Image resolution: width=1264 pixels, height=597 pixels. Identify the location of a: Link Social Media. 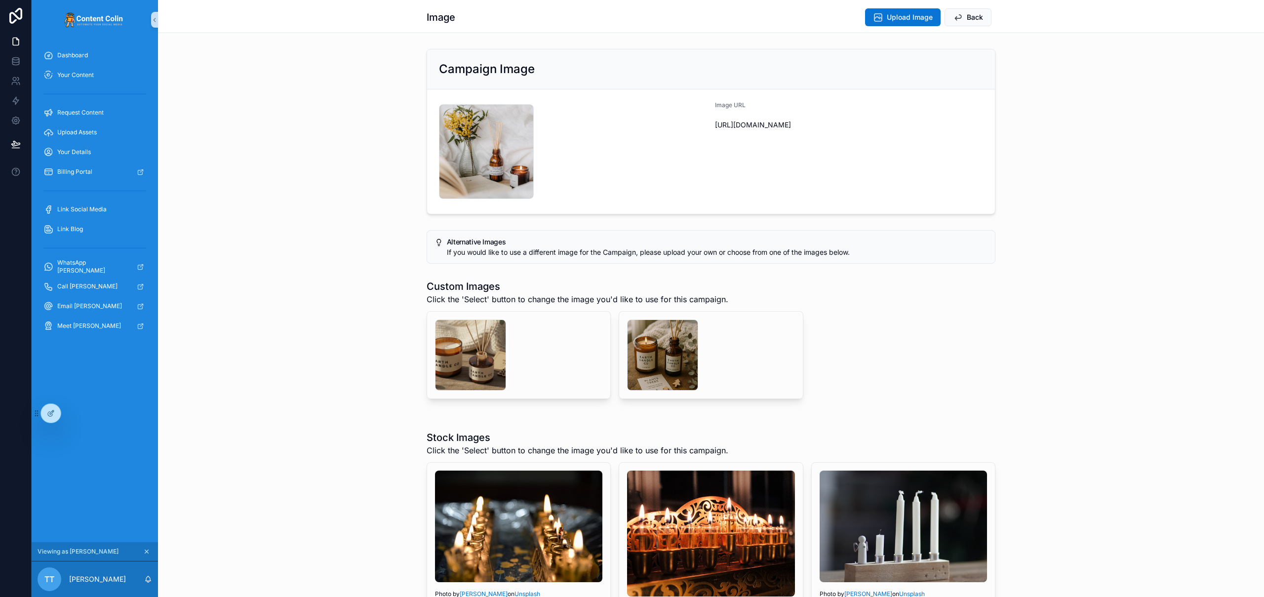
(95, 209).